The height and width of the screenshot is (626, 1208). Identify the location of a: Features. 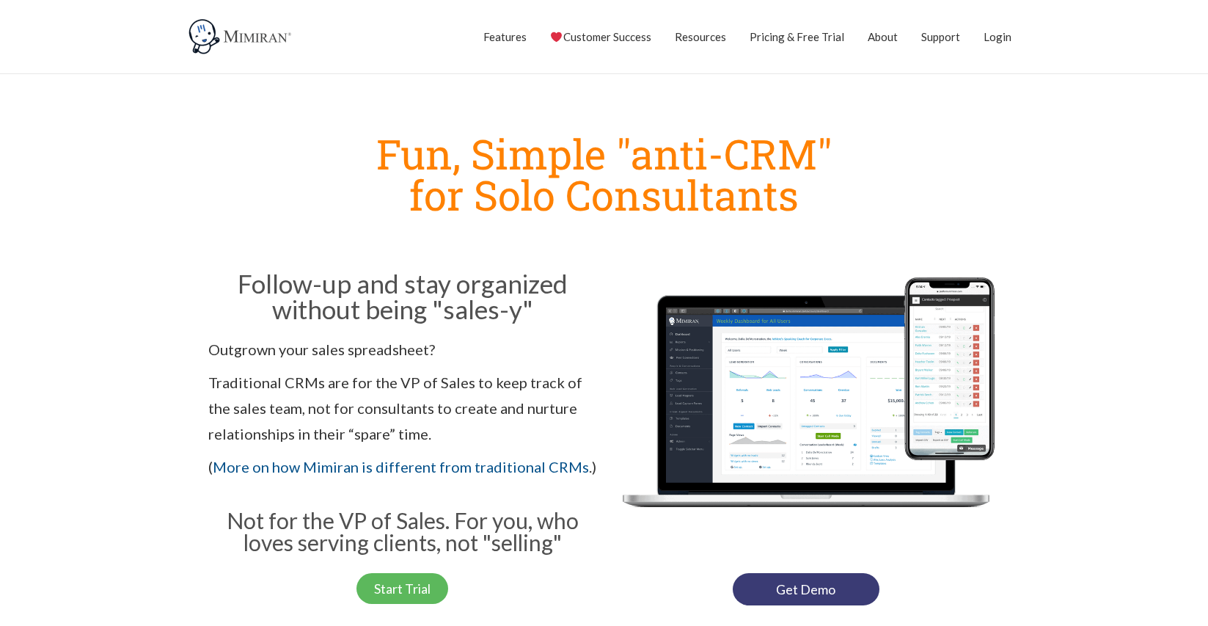
(505, 37).